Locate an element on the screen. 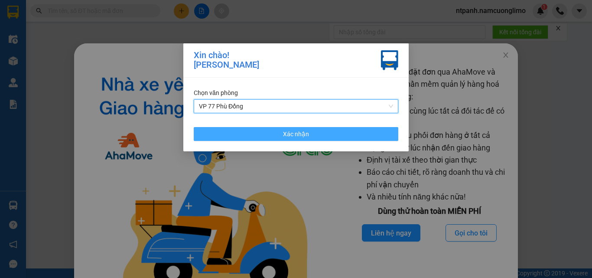 The width and height of the screenshot is (592, 278). img: vxr-icon is located at coordinates (390, 60).